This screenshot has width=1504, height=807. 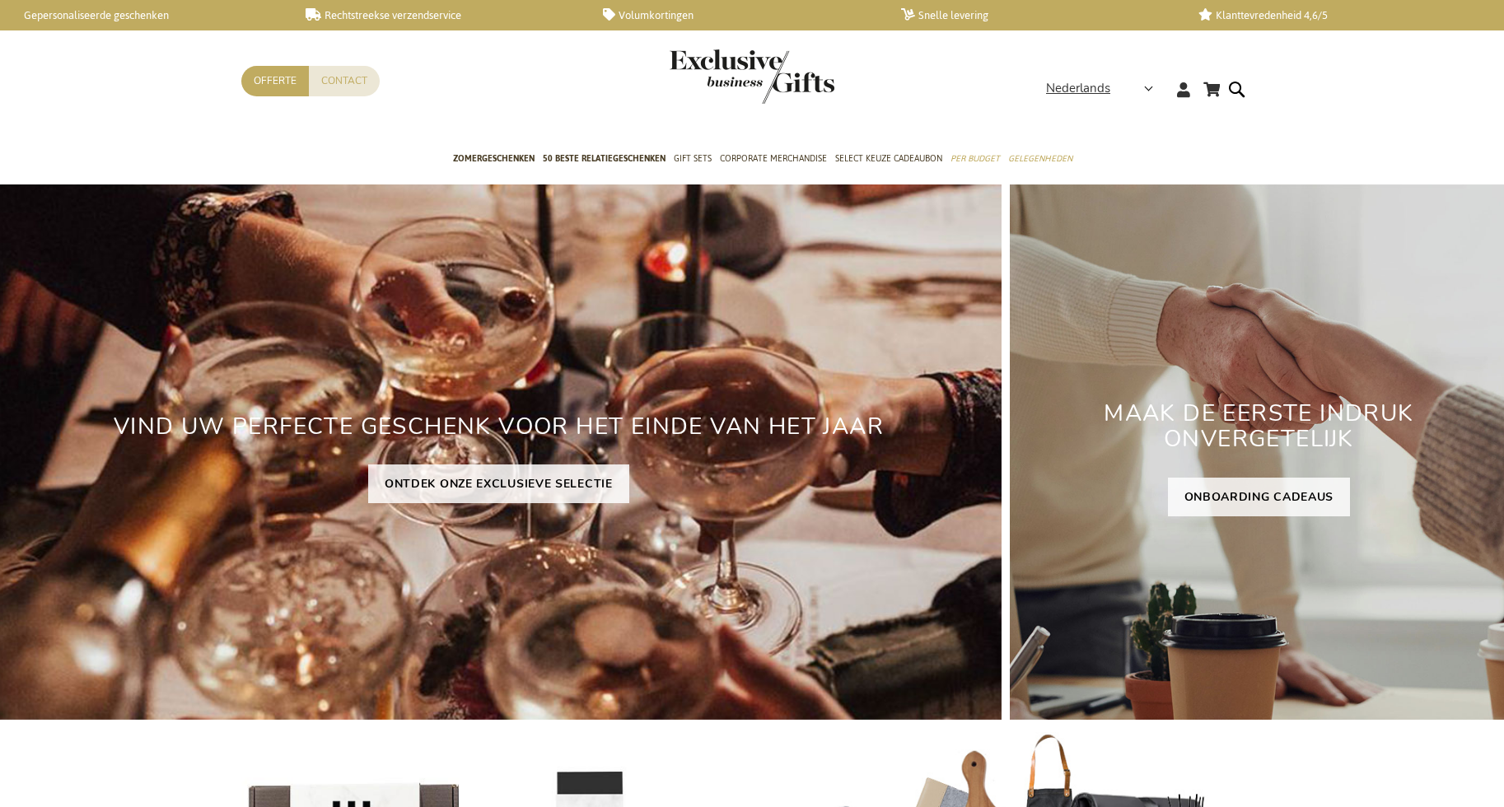 What do you see at coordinates (1040, 158) in the screenshot?
I see `span: Gelegenheden` at bounding box center [1040, 158].